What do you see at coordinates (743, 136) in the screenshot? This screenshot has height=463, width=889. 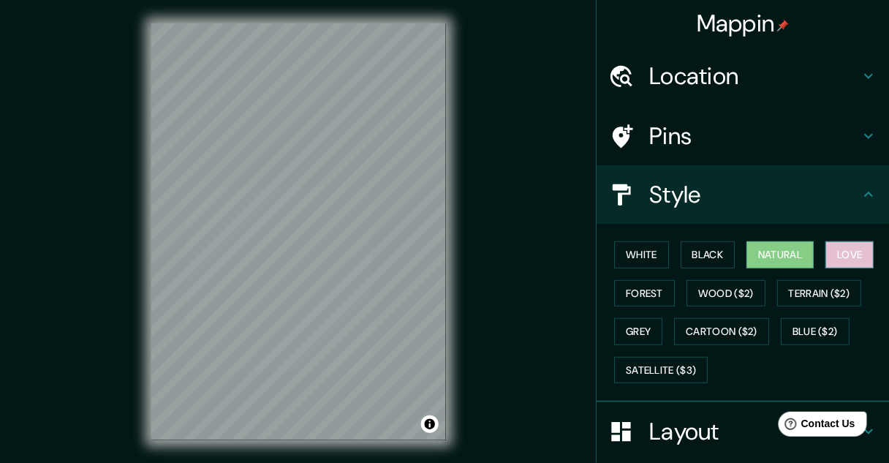 I see `div: Pins` at bounding box center [743, 136].